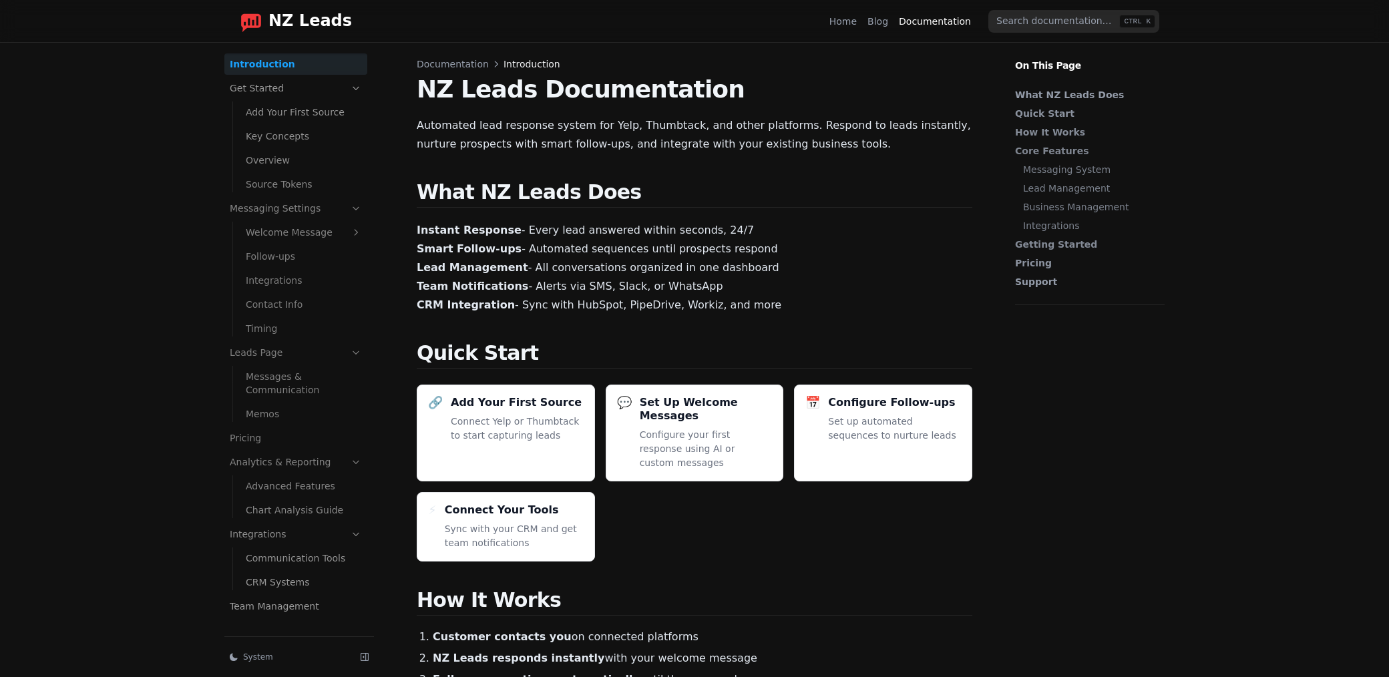 The width and height of the screenshot is (1389, 677). I want to click on h2: What NZ Leads Does, so click(694, 194).